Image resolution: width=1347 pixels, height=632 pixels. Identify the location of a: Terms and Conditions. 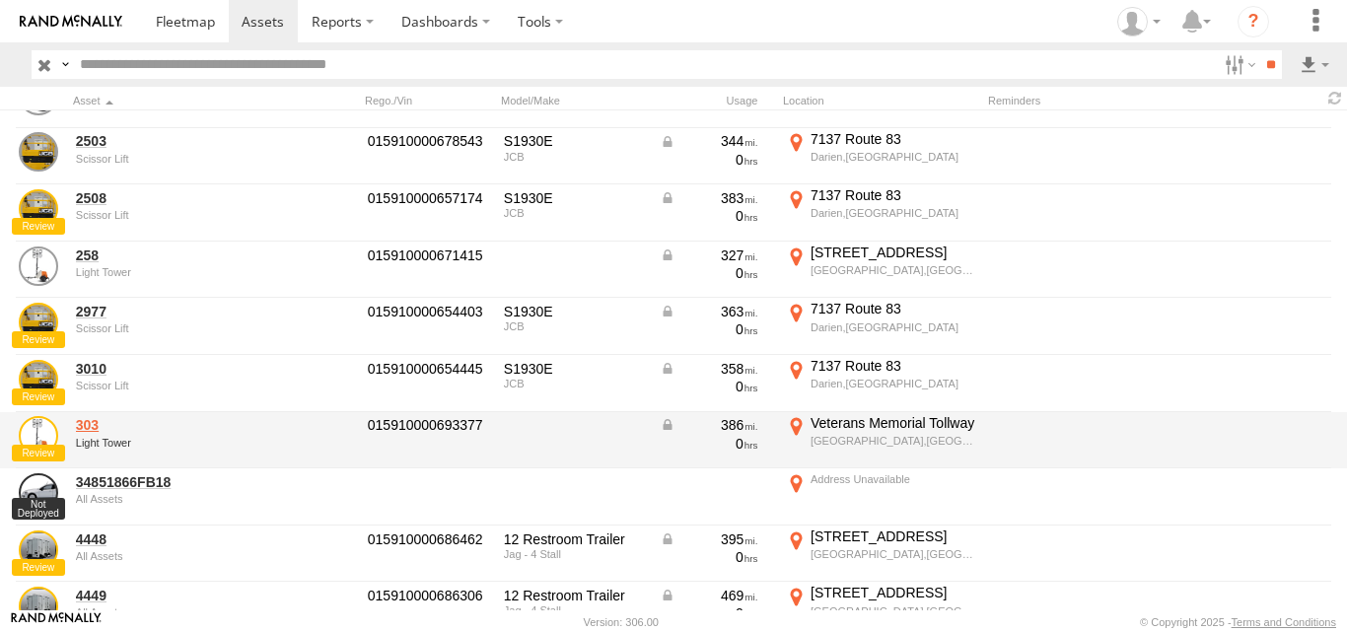
(1284, 622).